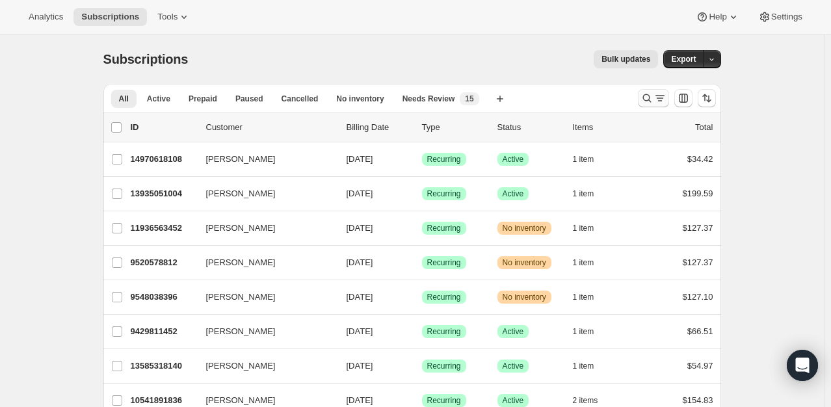 The height and width of the screenshot is (407, 831). Describe the element at coordinates (163, 159) in the screenshot. I see `p: 14970618108` at that location.